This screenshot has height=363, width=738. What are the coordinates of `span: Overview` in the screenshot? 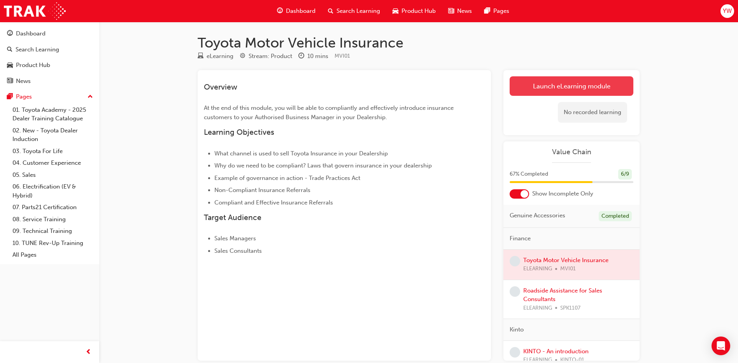 It's located at (221, 87).